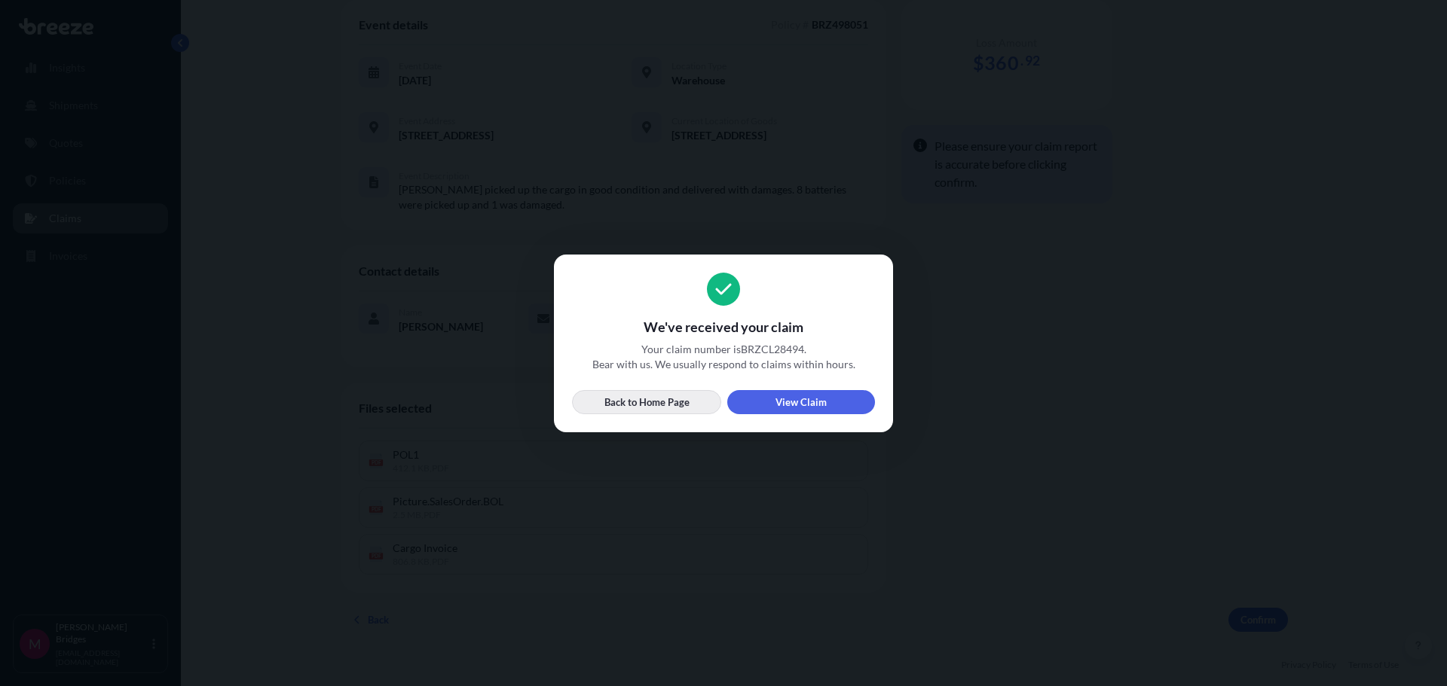 The height and width of the screenshot is (686, 1447). What do you see at coordinates (646, 402) in the screenshot?
I see `a: Back to Home Page` at bounding box center [646, 402].